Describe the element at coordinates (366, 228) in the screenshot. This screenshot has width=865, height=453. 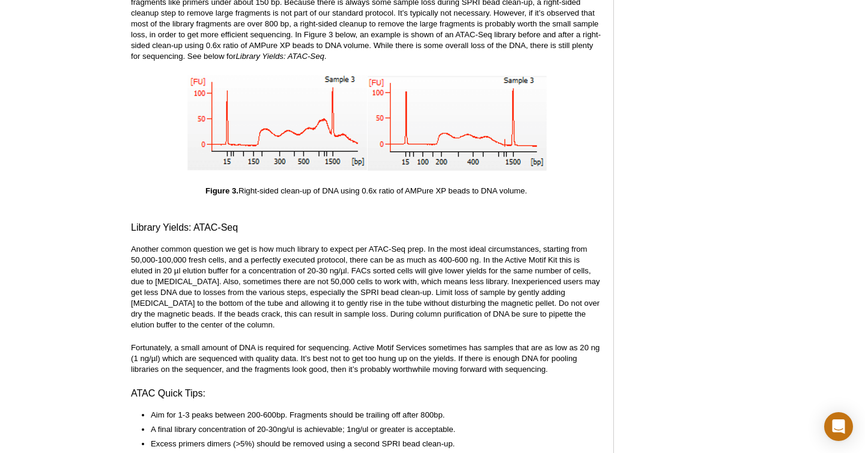
I see `h3: Library Yields: ATAC-Seq` at that location.